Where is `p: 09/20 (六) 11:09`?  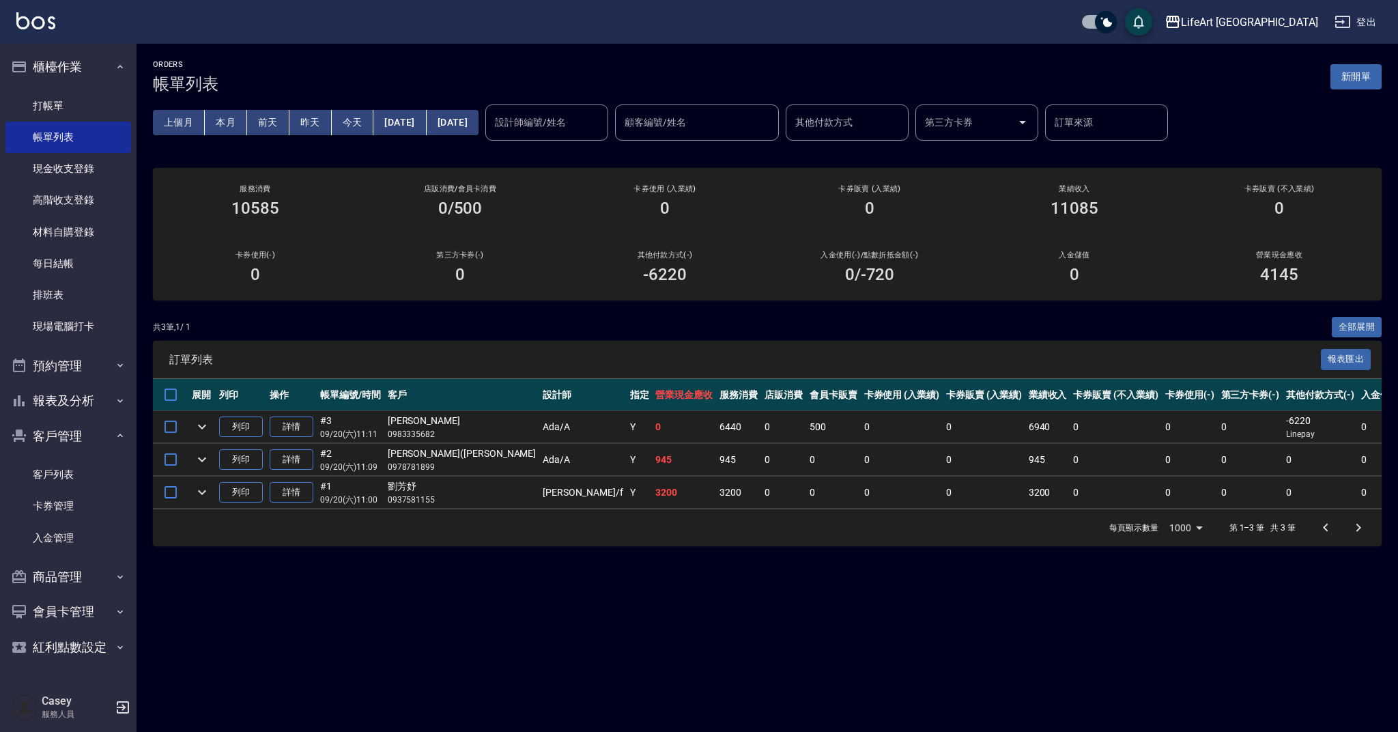 p: 09/20 (六) 11:09 is located at coordinates (350, 467).